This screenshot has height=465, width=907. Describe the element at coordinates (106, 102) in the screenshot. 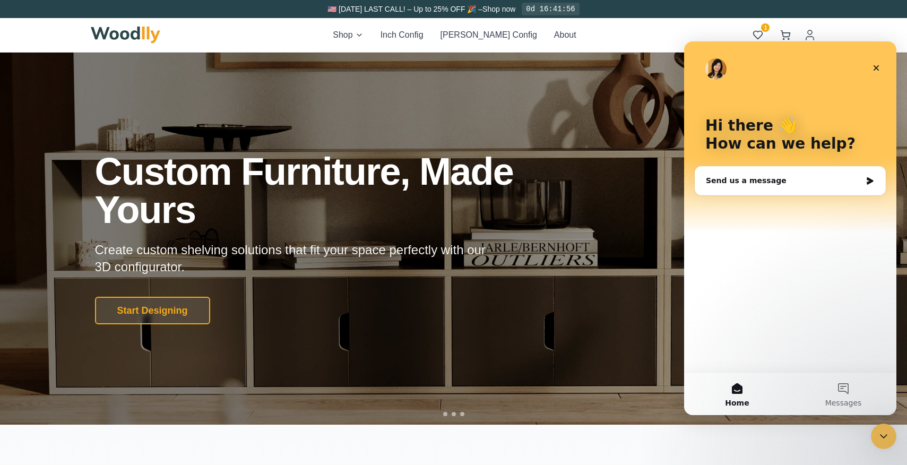

I see `p: How can we help?` at that location.